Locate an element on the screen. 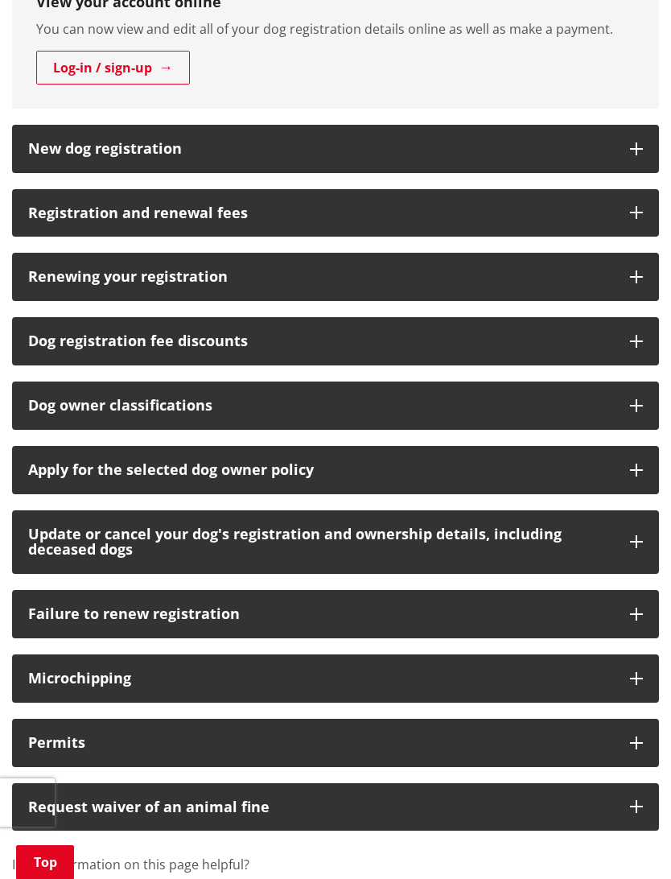 This screenshot has height=879, width=671. button: Registration and renewal fees is located at coordinates (336, 213).